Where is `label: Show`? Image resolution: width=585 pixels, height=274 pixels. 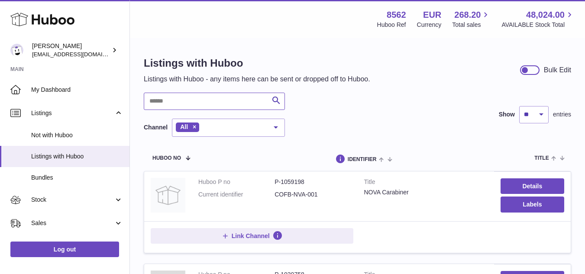
label: Show is located at coordinates (506, 114).